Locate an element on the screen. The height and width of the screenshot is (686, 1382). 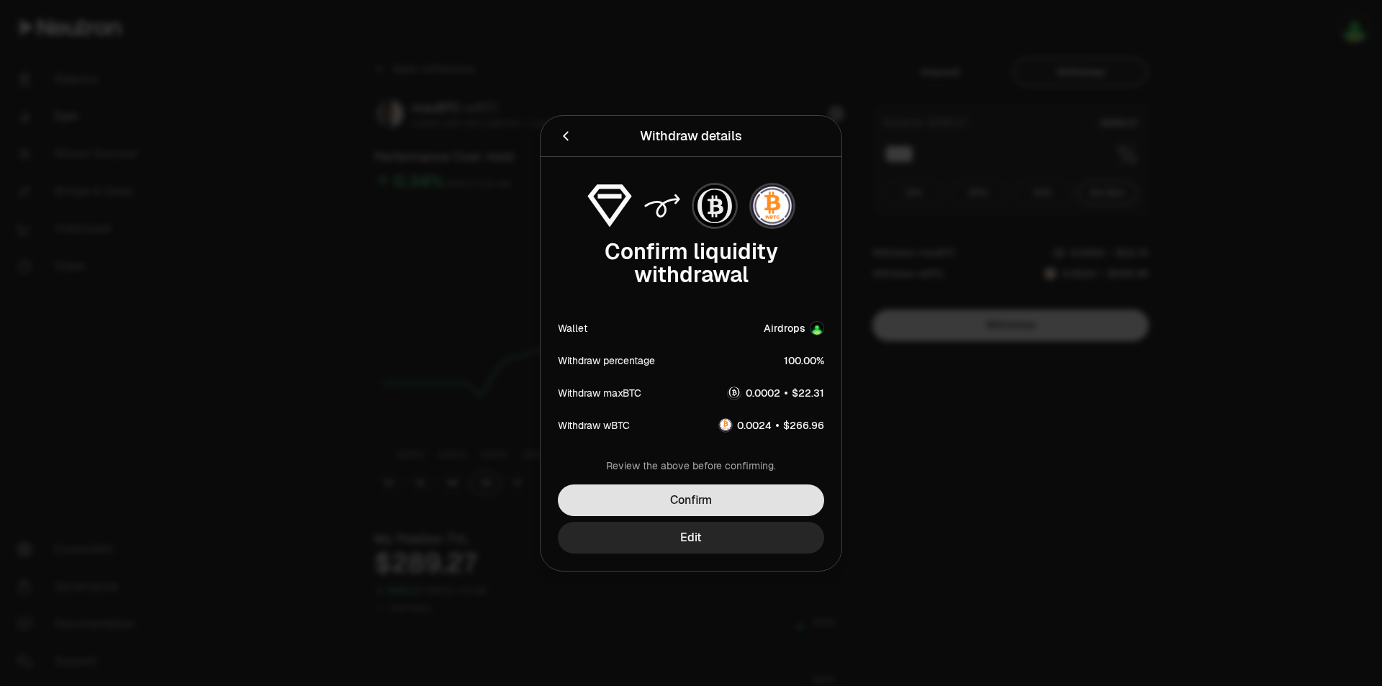
button: Back is located at coordinates (566, 136).